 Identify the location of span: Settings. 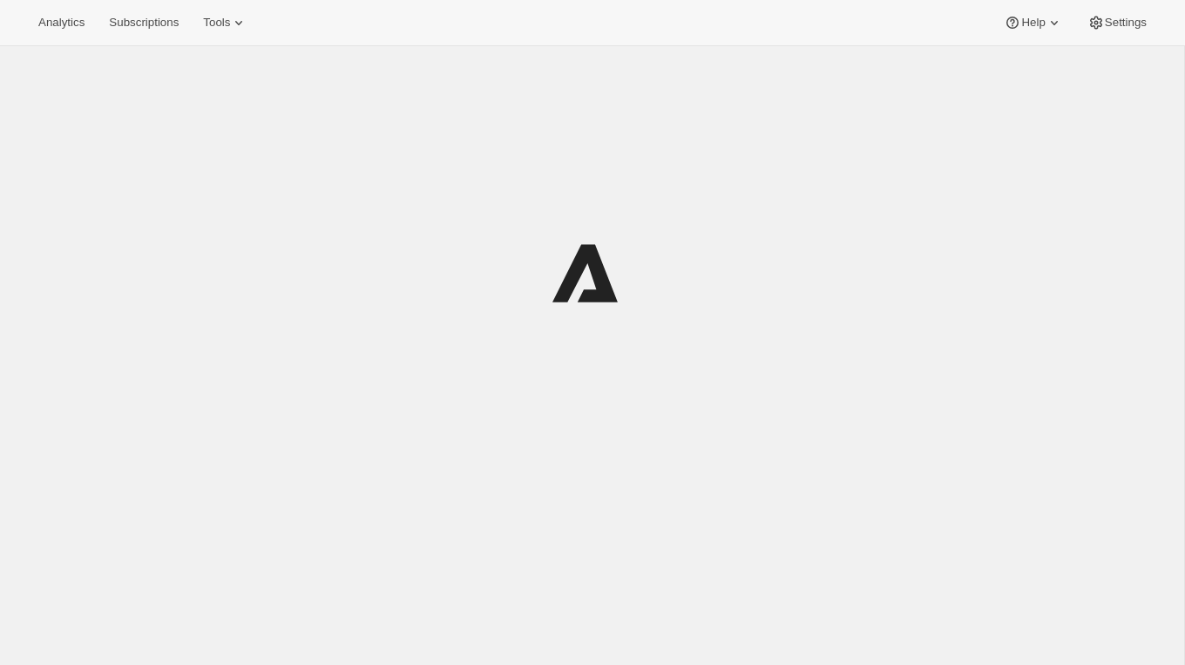
(1126, 23).